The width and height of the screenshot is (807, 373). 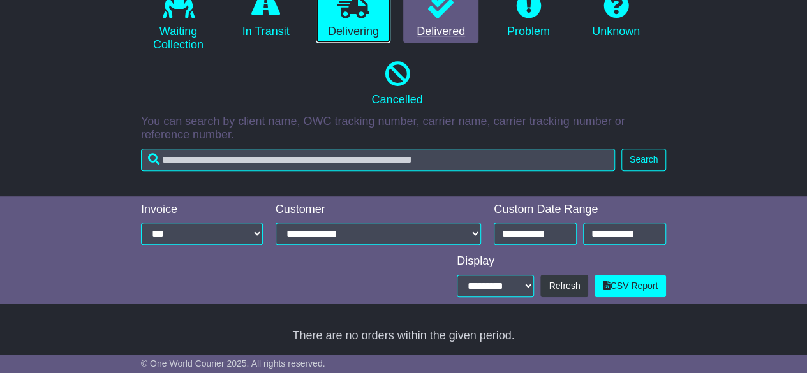 What do you see at coordinates (644, 160) in the screenshot?
I see `button: Search` at bounding box center [644, 160].